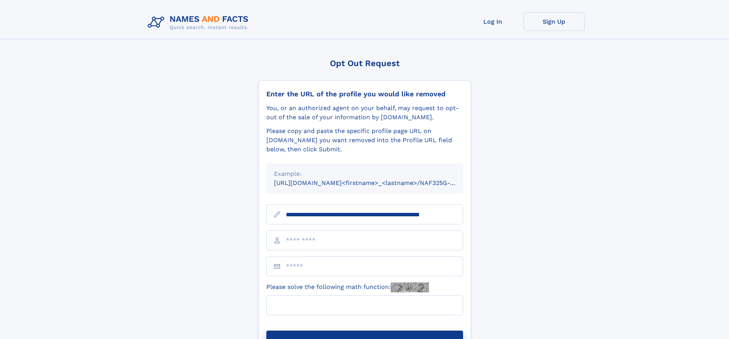 This screenshot has width=729, height=339. Describe the element at coordinates (365, 174) in the screenshot. I see `div: Example:` at that location.